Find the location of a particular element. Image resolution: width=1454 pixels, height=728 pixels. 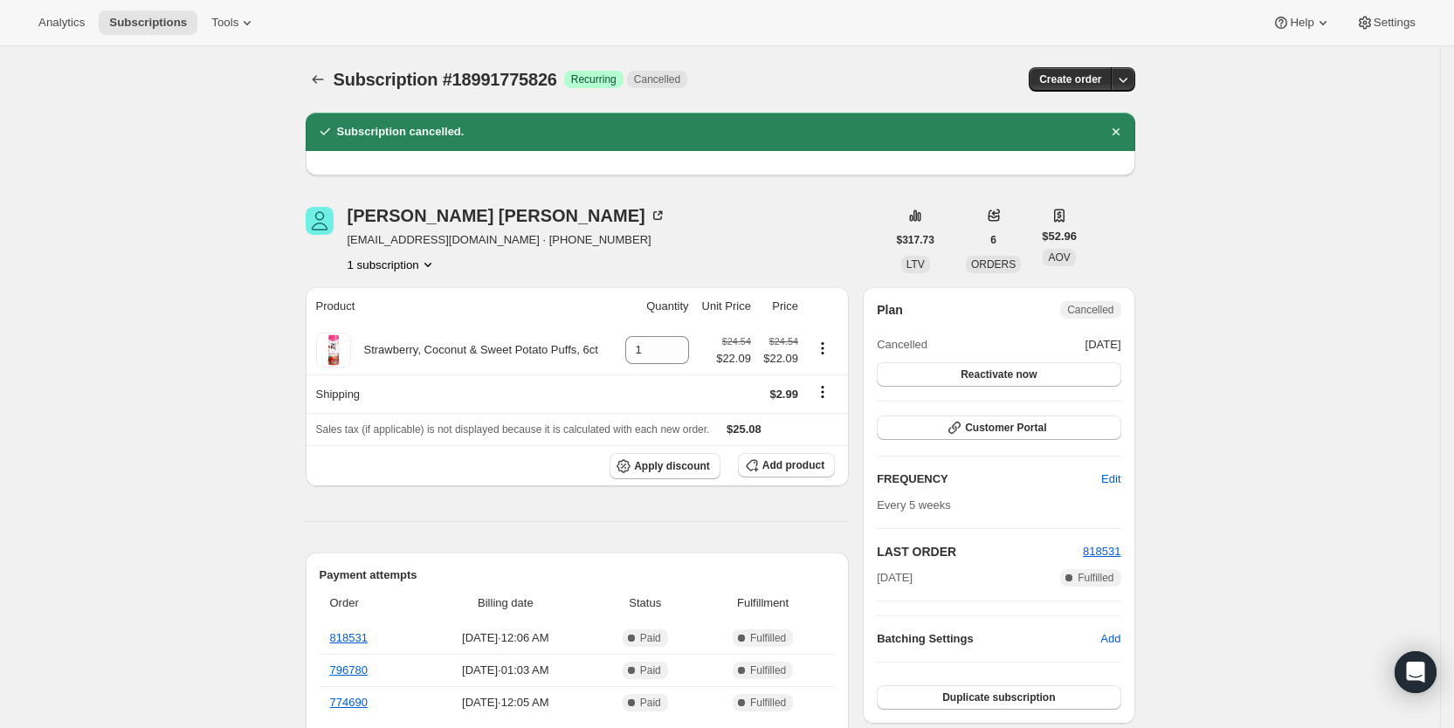

button: Edit is located at coordinates (1111, 479).